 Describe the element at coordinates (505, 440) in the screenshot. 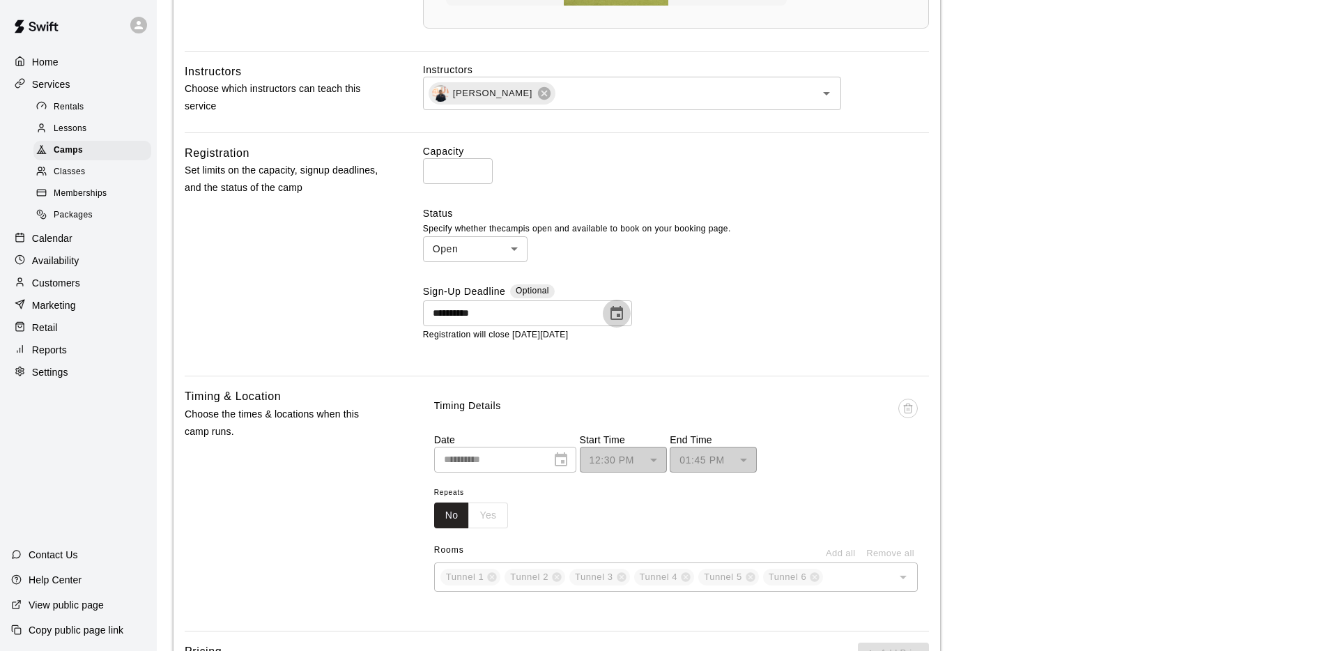

I see `p: Date` at that location.